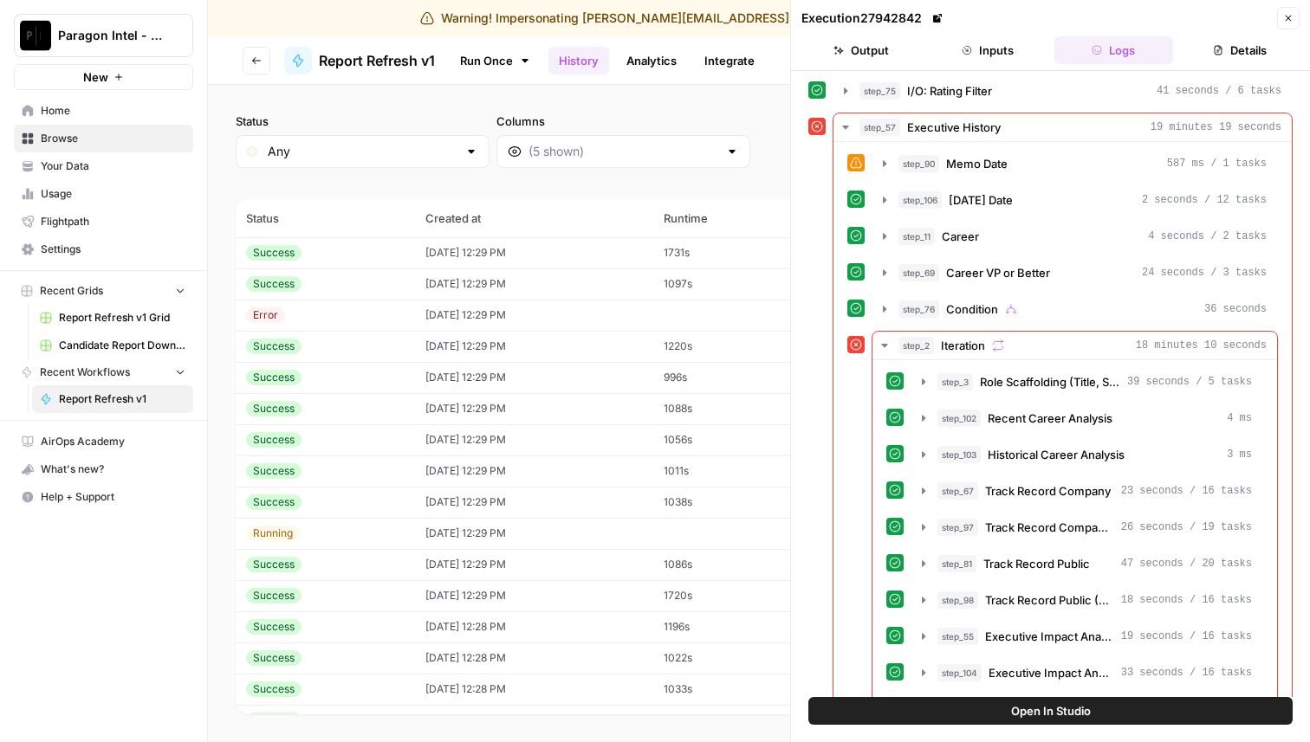 This screenshot has width=1310, height=742. What do you see at coordinates (1086, 491) in the screenshot?
I see `button: 23 seconds / 16 tasks` at bounding box center [1086, 491].